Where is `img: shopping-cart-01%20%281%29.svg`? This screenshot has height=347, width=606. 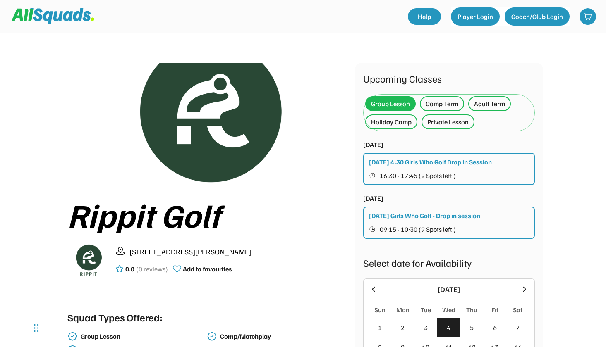 img: shopping-cart-01%20%281%29.svg is located at coordinates (587, 17).